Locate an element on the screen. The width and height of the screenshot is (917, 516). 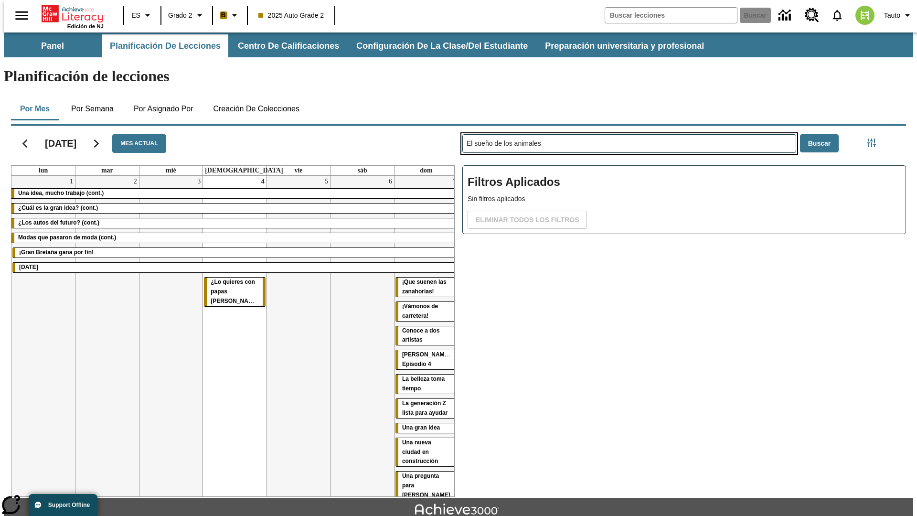
td: 2 de septiembre de 2025 is located at coordinates (107, 340).